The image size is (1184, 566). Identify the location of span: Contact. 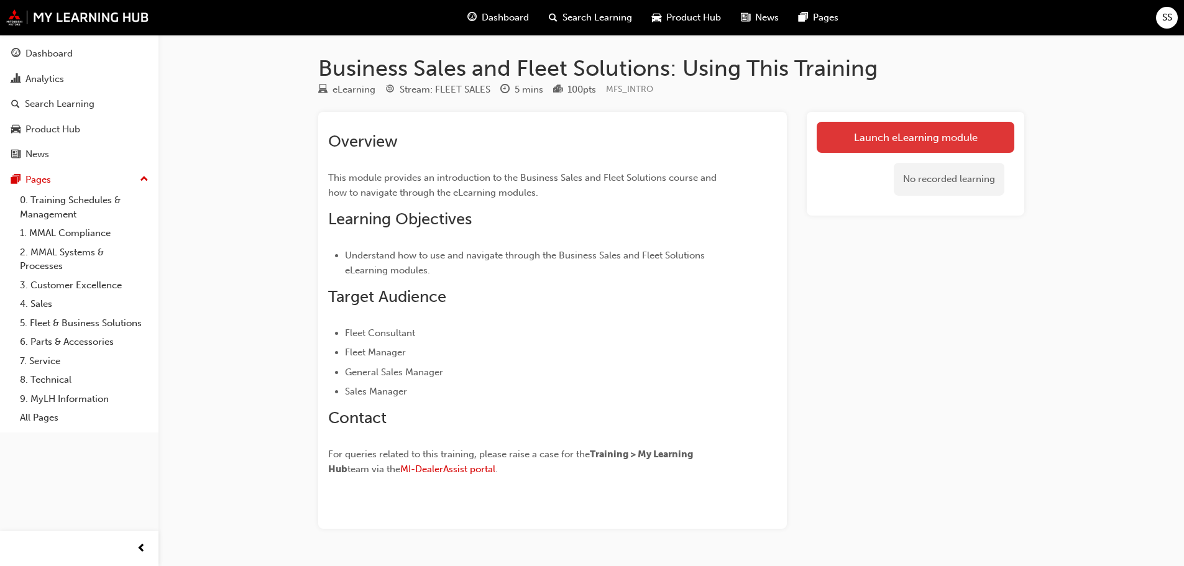
(357, 418).